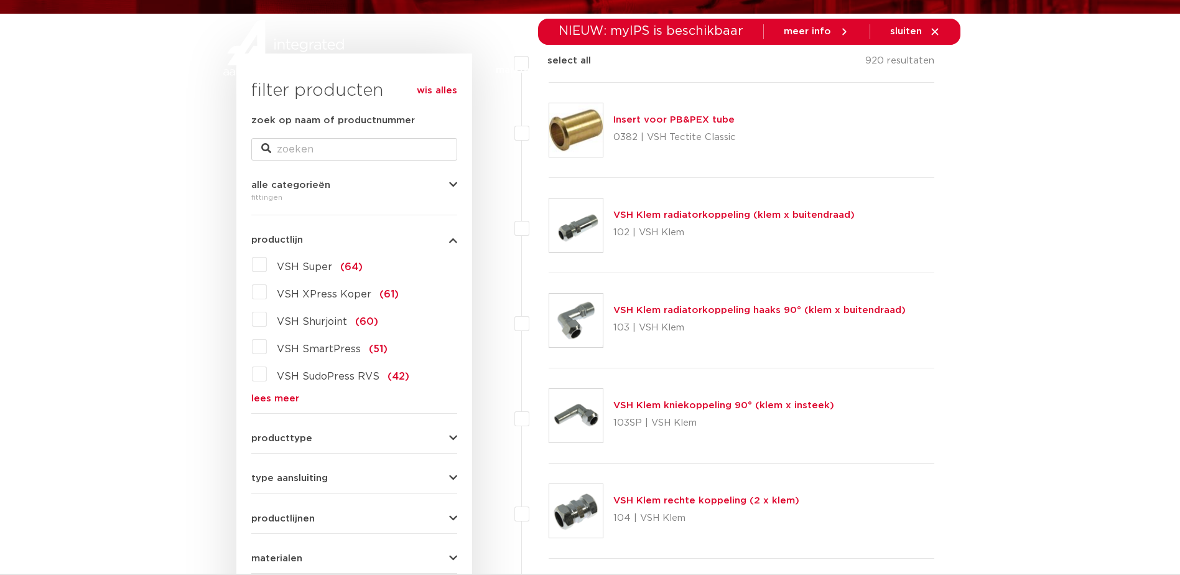 This screenshot has height=575, width=1180. Describe the element at coordinates (351, 267) in the screenshot. I see `span: (64)` at that location.